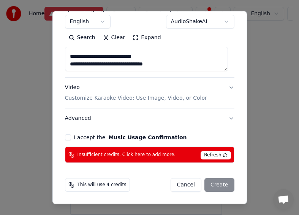 The height and width of the screenshot is (215, 299). I want to click on div: LyricsProvide song lyrics or select an auto lyrics model, so click(150, 42).